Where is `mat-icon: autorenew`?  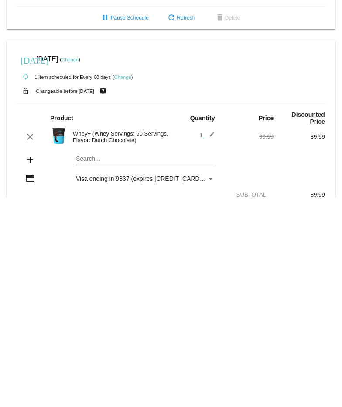
mat-icon: autorenew is located at coordinates (26, 77).